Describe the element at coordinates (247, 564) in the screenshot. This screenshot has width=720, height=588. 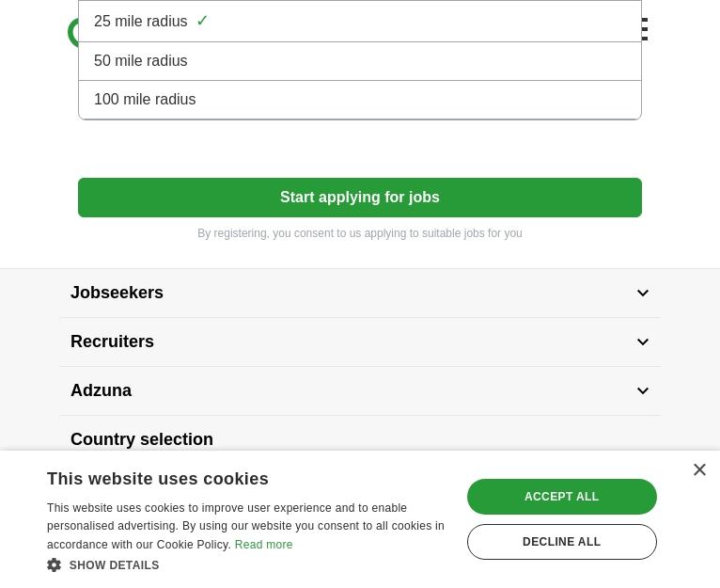
I see `div: Show details` at that location.